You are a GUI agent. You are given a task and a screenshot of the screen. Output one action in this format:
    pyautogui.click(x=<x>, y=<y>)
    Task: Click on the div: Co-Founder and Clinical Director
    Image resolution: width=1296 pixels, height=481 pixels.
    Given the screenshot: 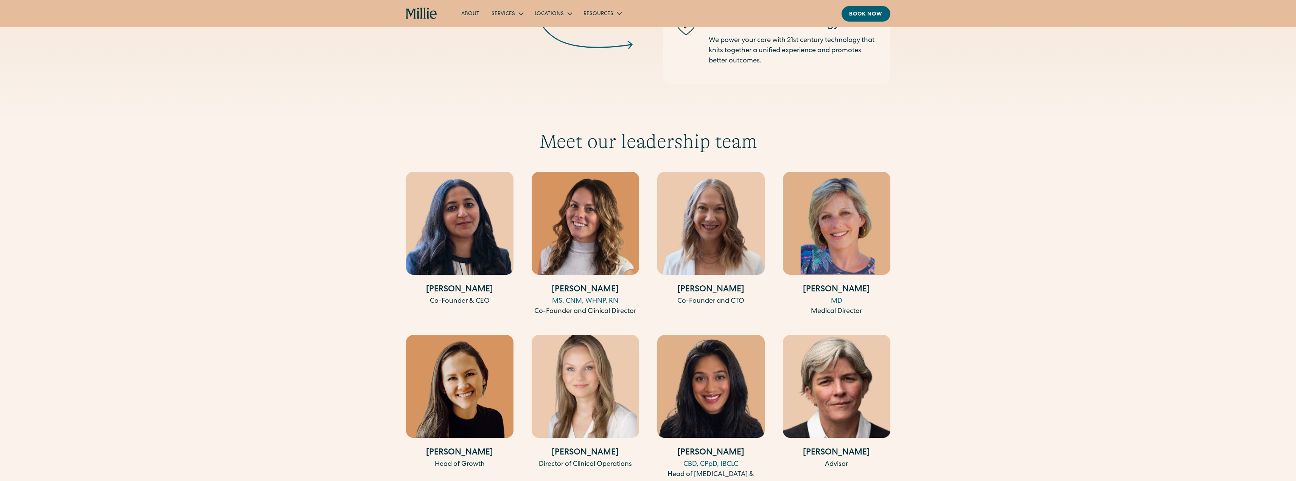 What is the action you would take?
    pyautogui.click(x=585, y=311)
    